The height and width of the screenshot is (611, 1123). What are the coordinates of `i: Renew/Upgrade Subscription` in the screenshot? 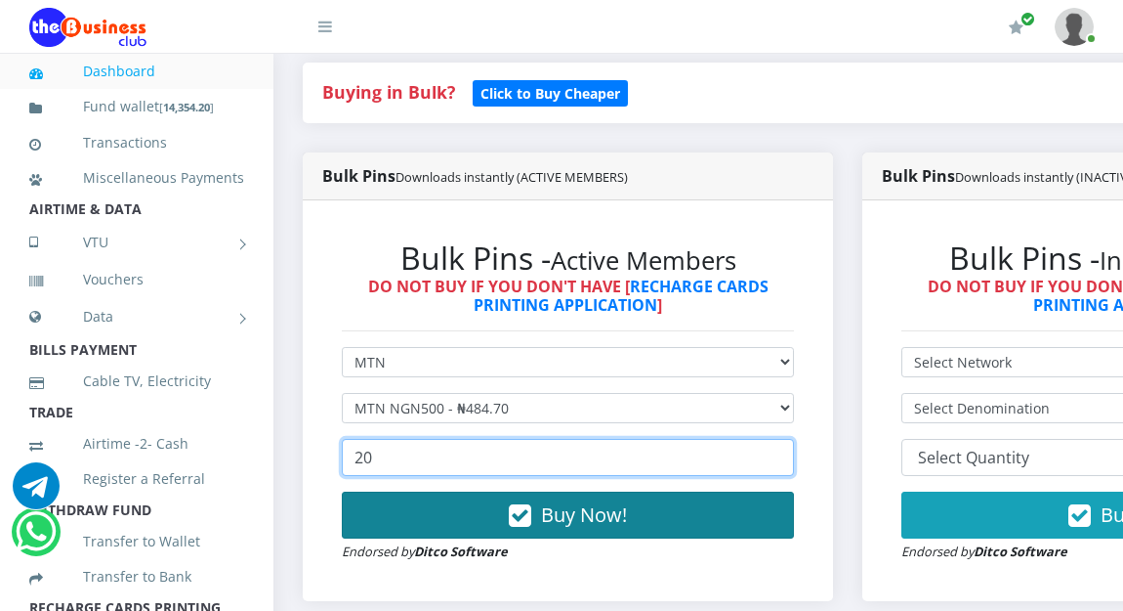 It's located at (1016, 27).